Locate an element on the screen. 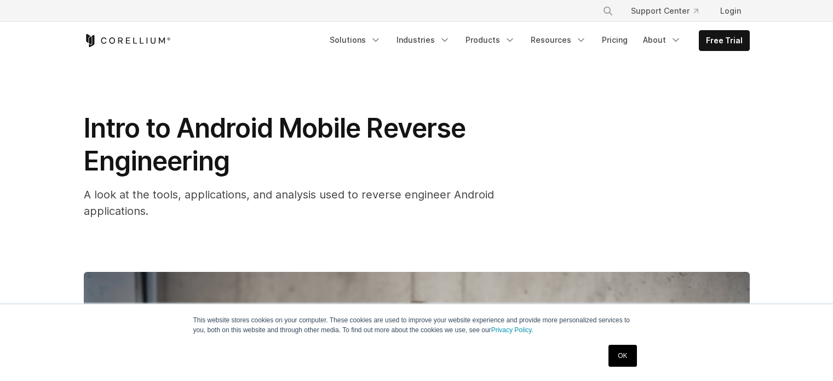 This screenshot has height=381, width=833. a: Products is located at coordinates (490, 40).